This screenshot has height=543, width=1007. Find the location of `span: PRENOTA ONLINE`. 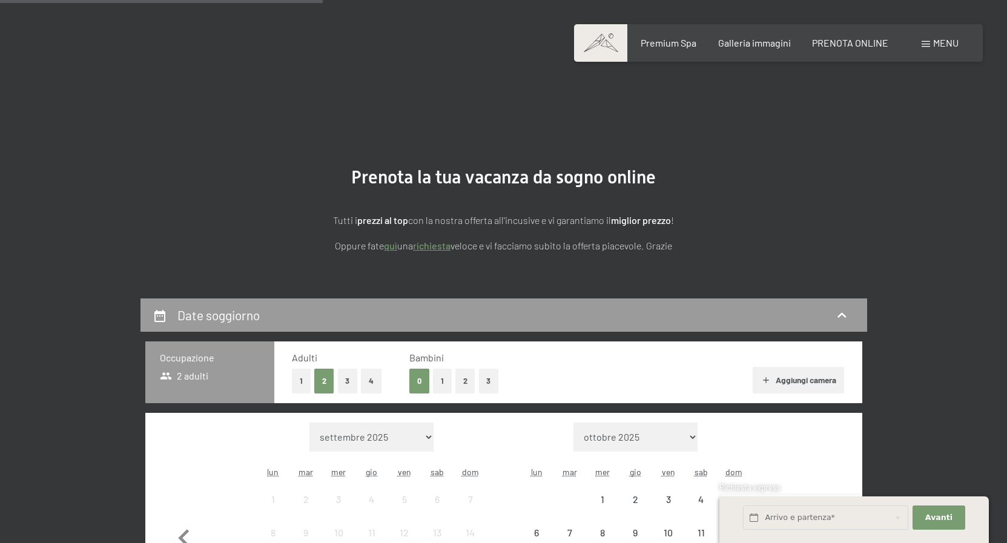

span: PRENOTA ONLINE is located at coordinates (850, 42).